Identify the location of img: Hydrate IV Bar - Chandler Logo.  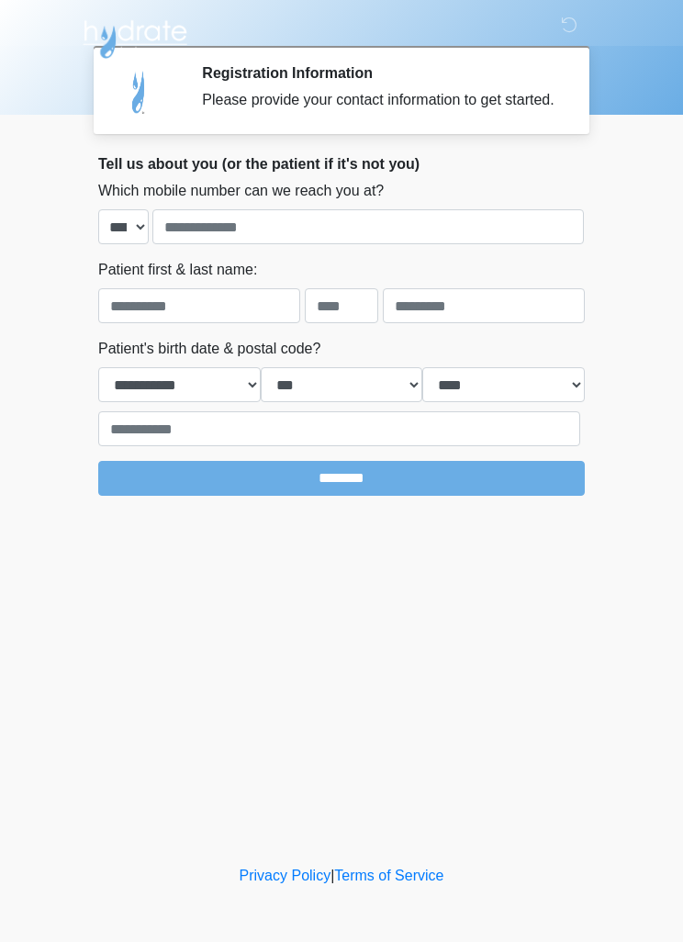
(135, 37).